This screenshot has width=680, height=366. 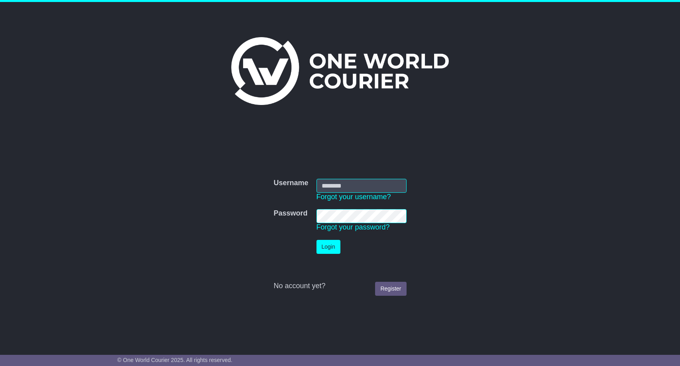 I want to click on span: © One World Courier 2025. All rights reserved., so click(x=175, y=360).